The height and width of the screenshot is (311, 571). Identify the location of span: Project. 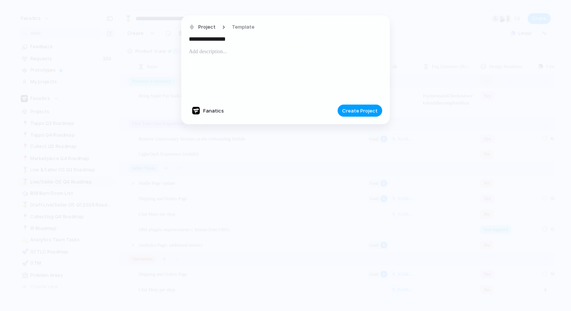
(207, 27).